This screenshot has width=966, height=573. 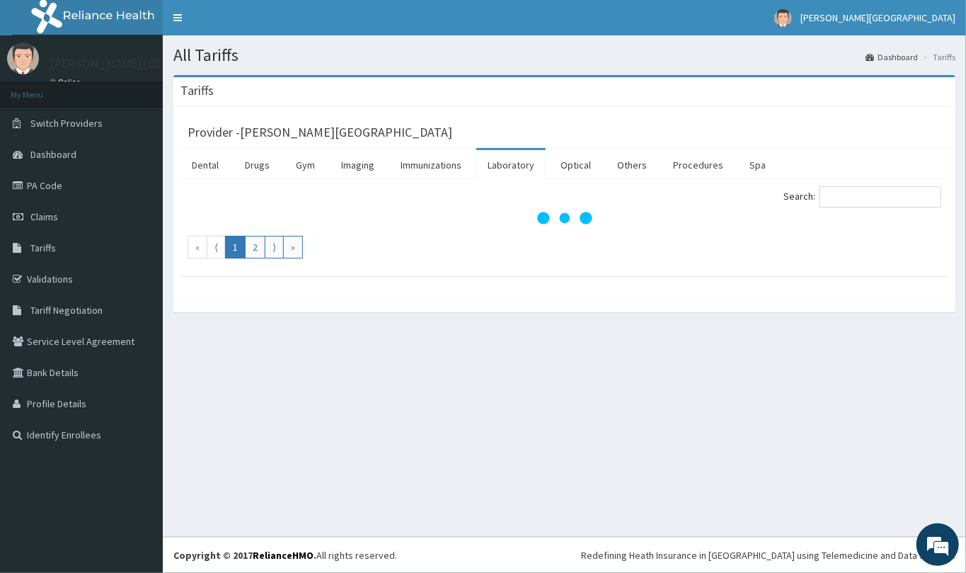 What do you see at coordinates (44, 217) in the screenshot?
I see `span: Claims` at bounding box center [44, 217].